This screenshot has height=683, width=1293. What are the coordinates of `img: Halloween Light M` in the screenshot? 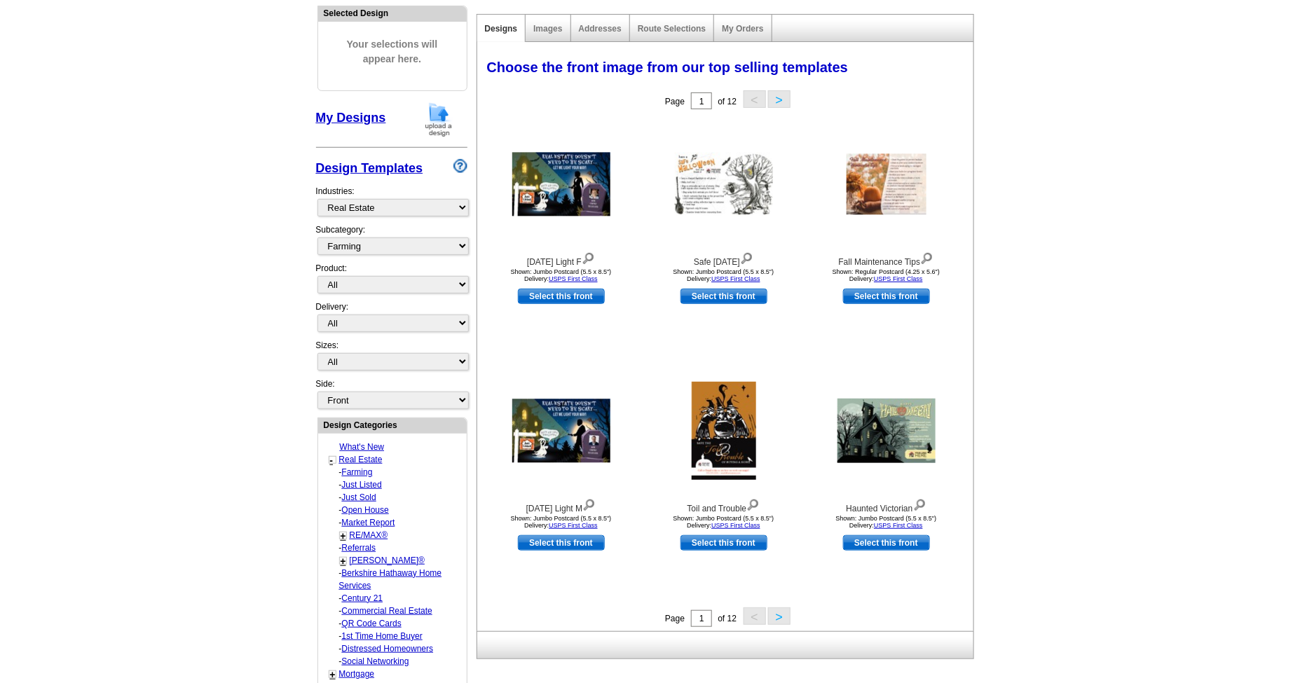 It's located at (561, 431).